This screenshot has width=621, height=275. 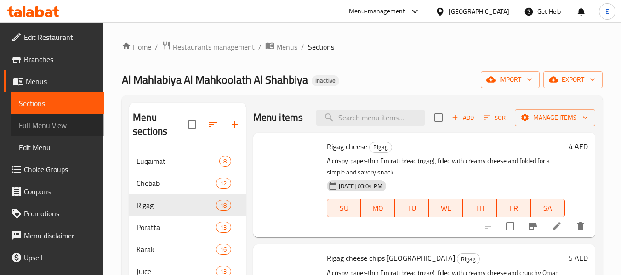 I want to click on div: Inactive, so click(x=325, y=81).